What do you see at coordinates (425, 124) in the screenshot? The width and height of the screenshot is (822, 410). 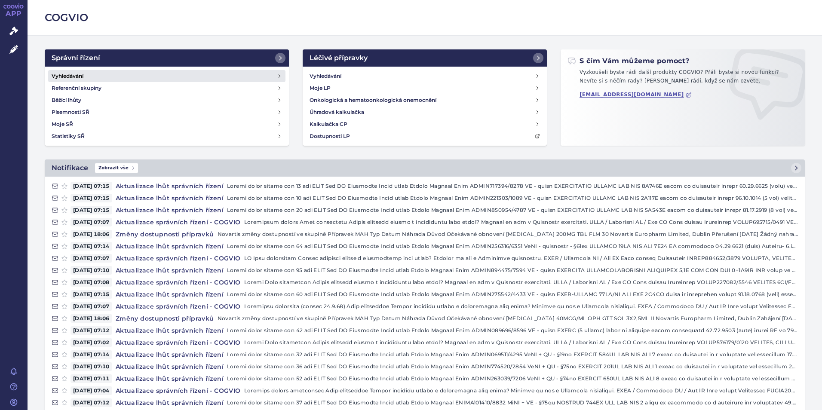 I see `a: Kalkulačka CP` at bounding box center [425, 124].